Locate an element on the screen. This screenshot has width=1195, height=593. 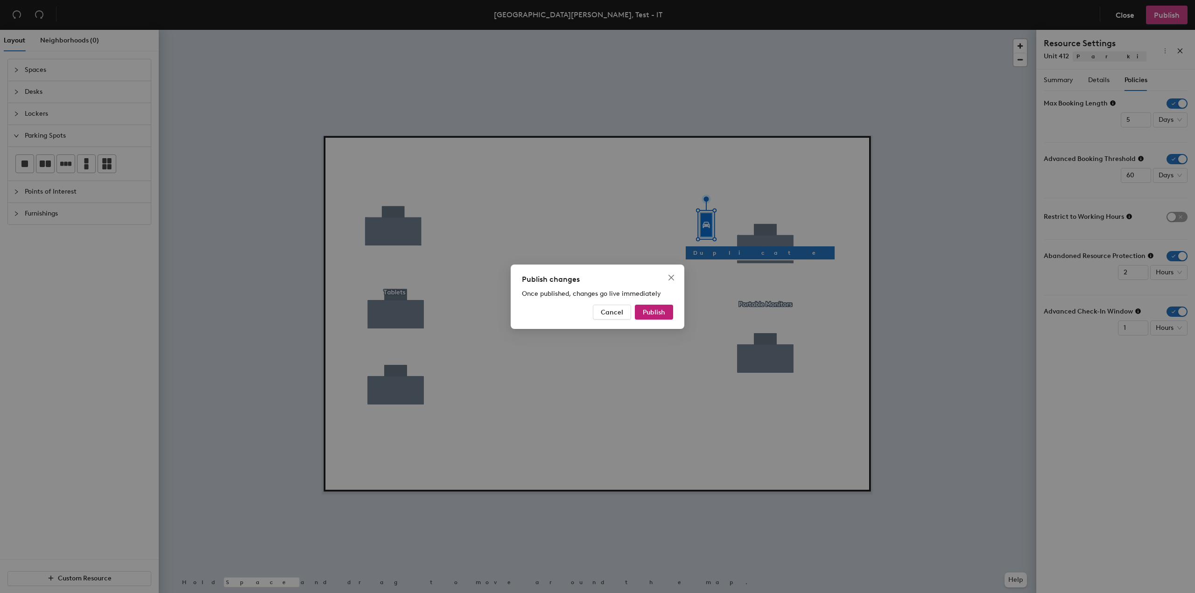
span: Cancel is located at coordinates (612, 312).